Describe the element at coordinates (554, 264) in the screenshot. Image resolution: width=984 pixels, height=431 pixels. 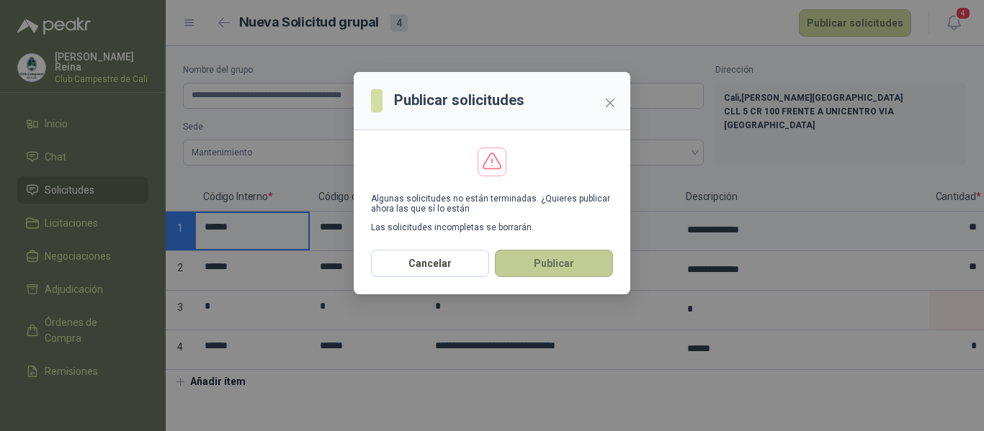
I see `button: Publicar` at that location.